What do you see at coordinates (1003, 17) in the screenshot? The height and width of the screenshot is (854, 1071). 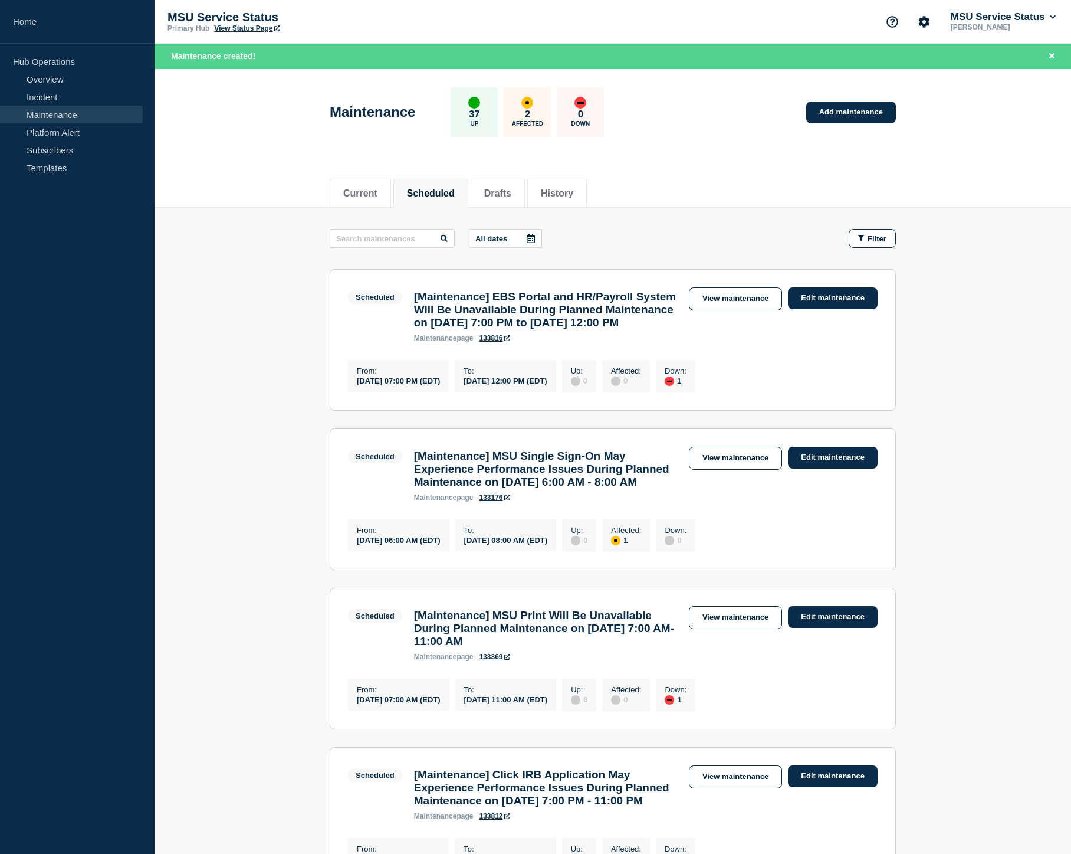 I see `button: MSU Service Status` at bounding box center [1003, 17].